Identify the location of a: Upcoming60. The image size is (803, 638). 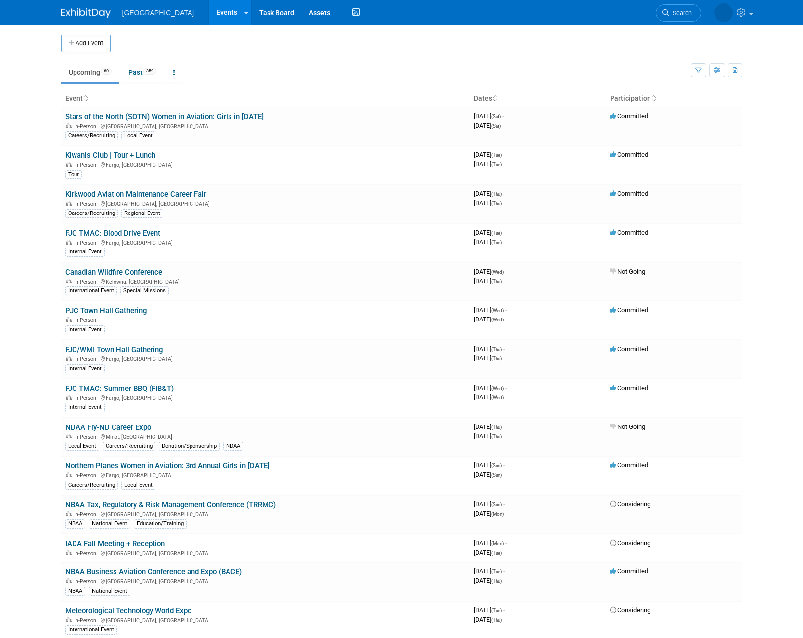
(90, 73).